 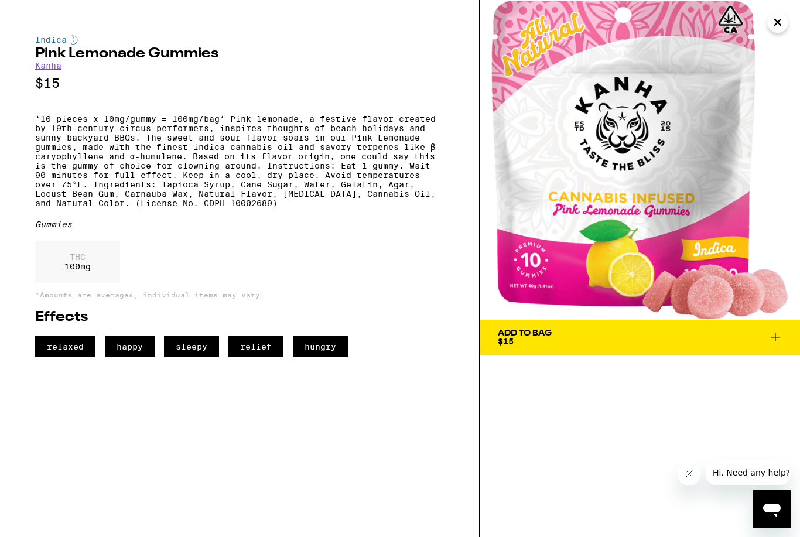 I want to click on div: Gummies, so click(x=240, y=224).